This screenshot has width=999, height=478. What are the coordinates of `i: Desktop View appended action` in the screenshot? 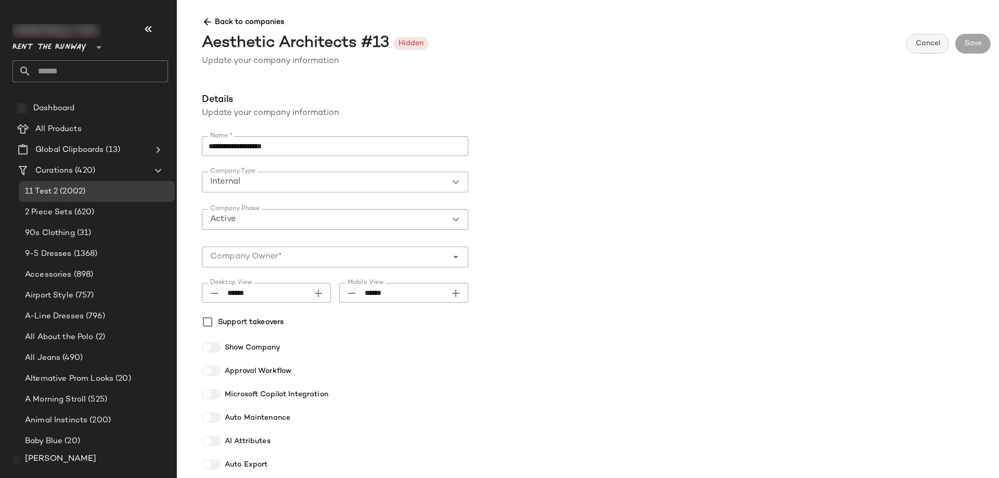 It's located at (318, 293).